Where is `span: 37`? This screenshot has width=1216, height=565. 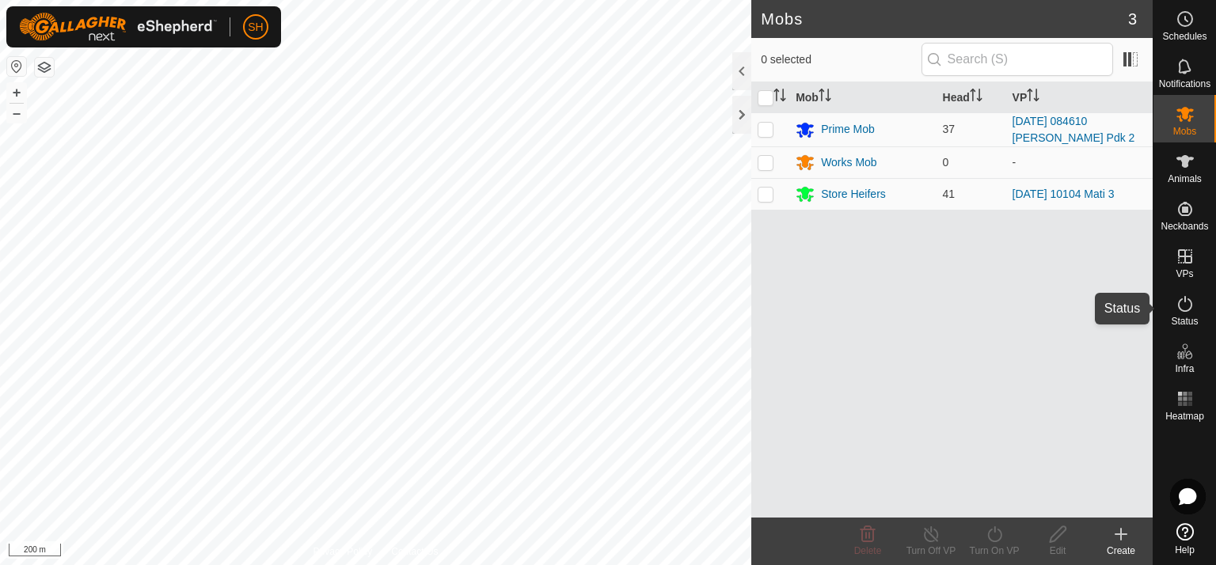
span: 37 is located at coordinates (949, 129).